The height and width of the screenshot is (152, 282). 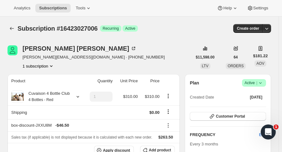 I want to click on span: Customer Portal, so click(x=230, y=116).